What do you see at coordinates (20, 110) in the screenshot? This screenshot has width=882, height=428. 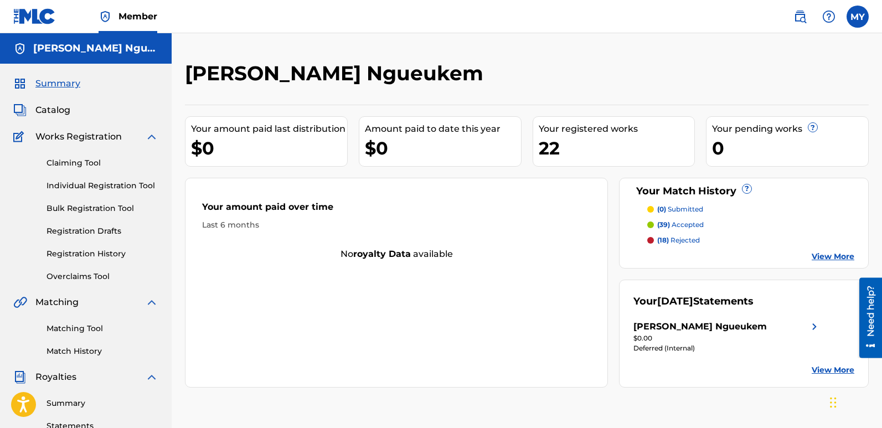 I see `img: Catalog` at bounding box center [20, 110].